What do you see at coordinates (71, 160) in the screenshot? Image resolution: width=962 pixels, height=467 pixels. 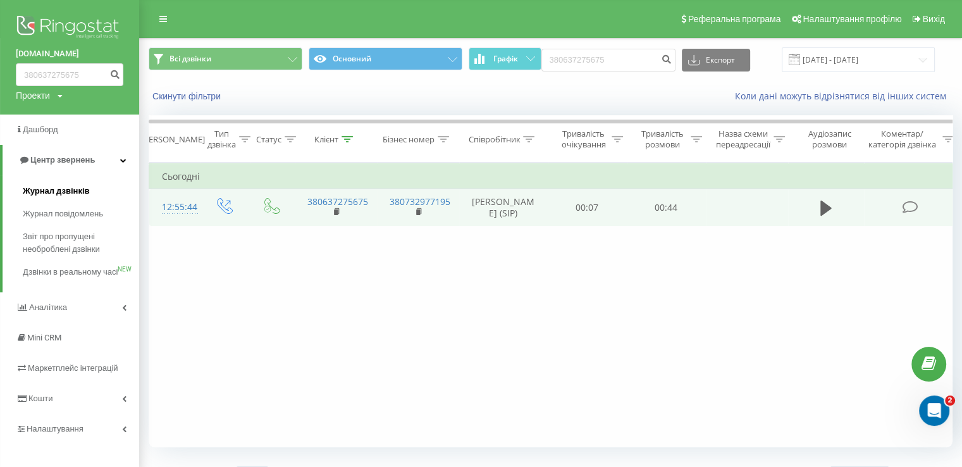 I see `a: Центр звернень` at bounding box center [71, 160].